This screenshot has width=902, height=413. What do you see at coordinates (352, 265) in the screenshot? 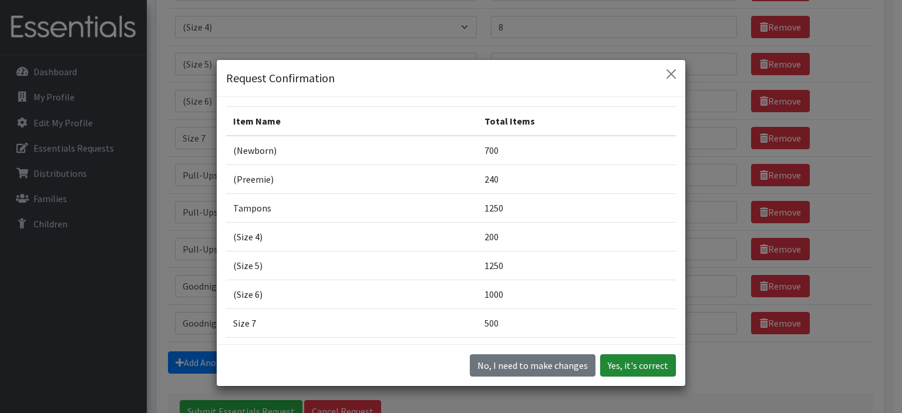
I see `td: (Size 5)` at bounding box center [352, 265].